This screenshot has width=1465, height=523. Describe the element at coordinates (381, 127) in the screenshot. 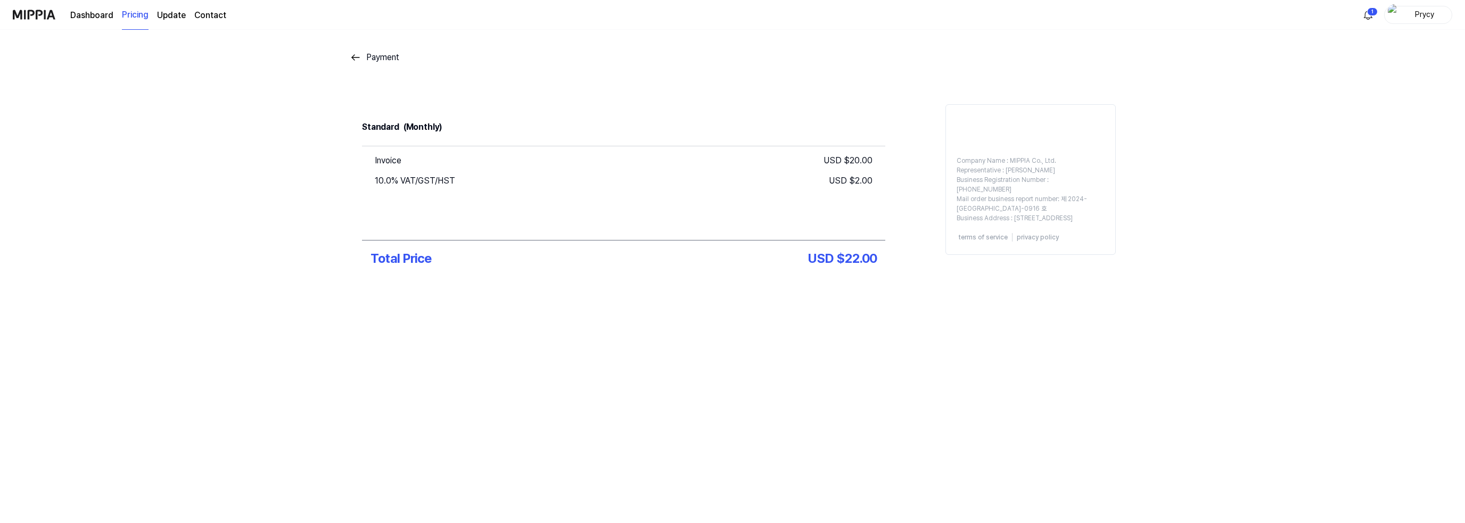

I see `div: Standard` at that location.